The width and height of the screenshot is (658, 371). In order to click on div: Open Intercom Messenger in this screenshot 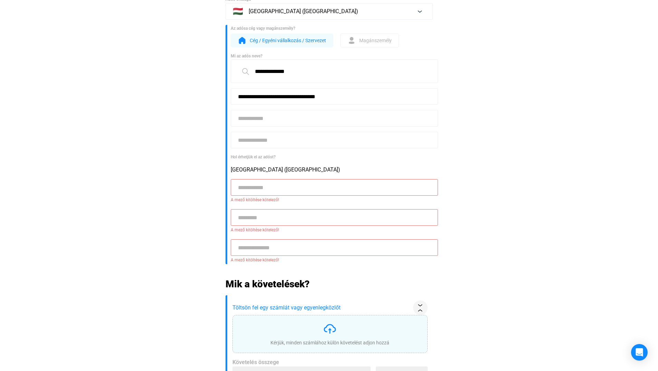, I will do `click(640, 352)`.